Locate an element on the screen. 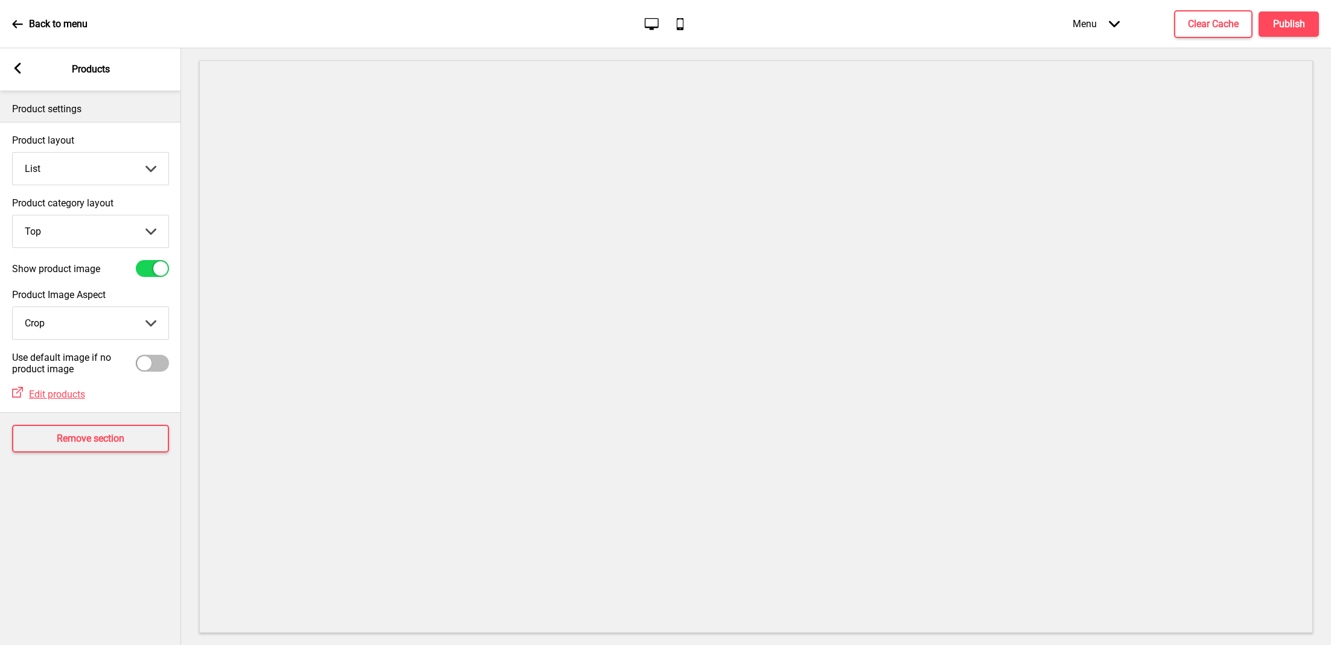  button: Remove section is located at coordinates (91, 439).